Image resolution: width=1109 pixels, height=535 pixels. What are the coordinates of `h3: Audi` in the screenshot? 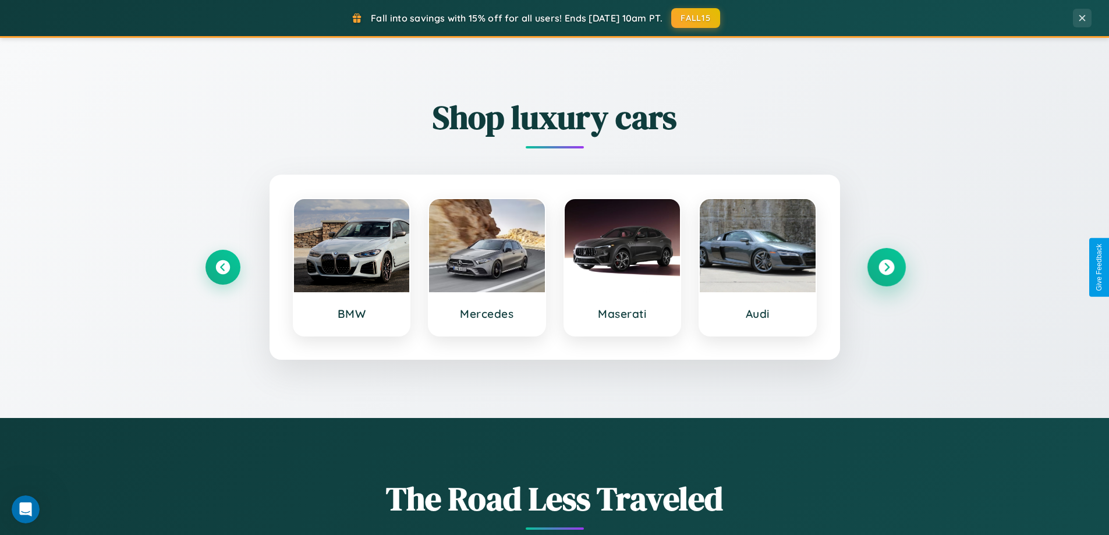 It's located at (758, 314).